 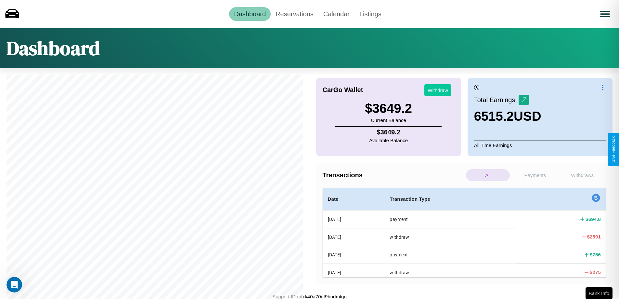 I want to click on a: Calendar, so click(x=336, y=14).